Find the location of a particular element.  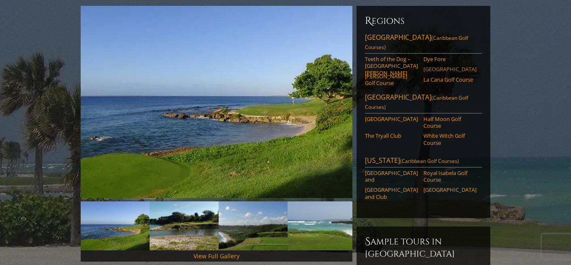

h6: Regions is located at coordinates (423, 21).